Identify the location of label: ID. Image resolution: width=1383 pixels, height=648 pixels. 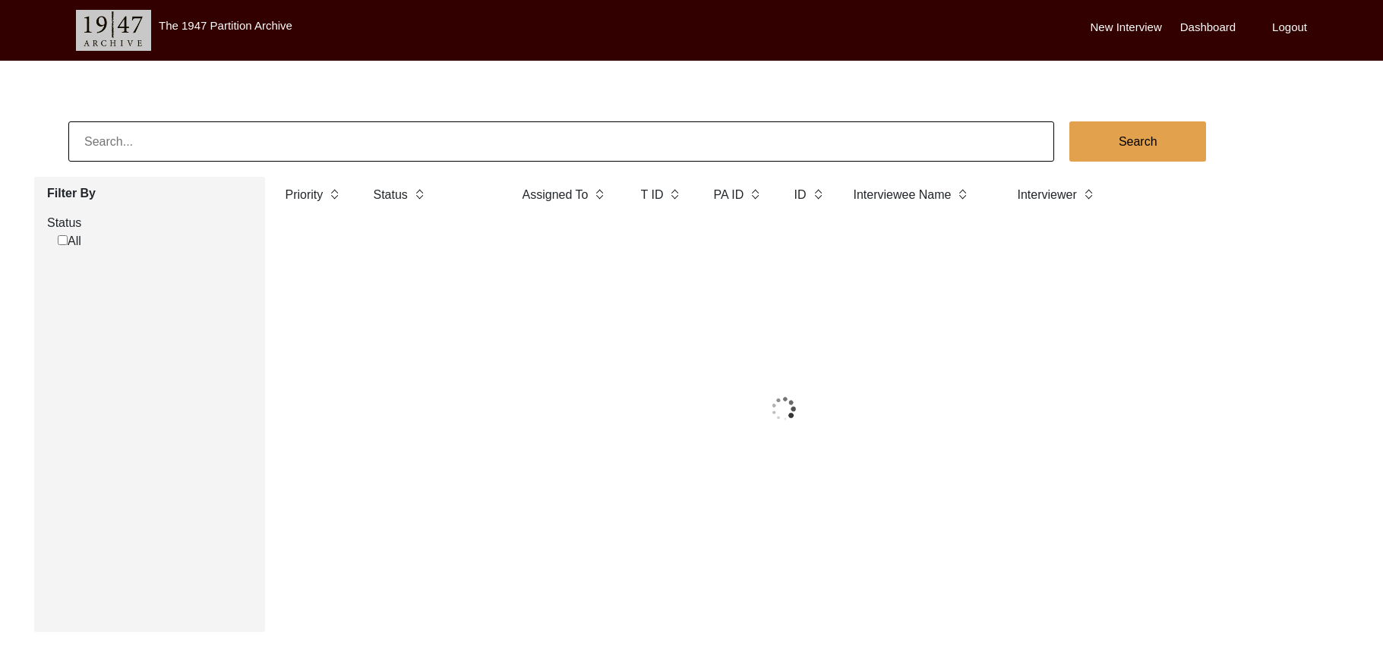
(800, 195).